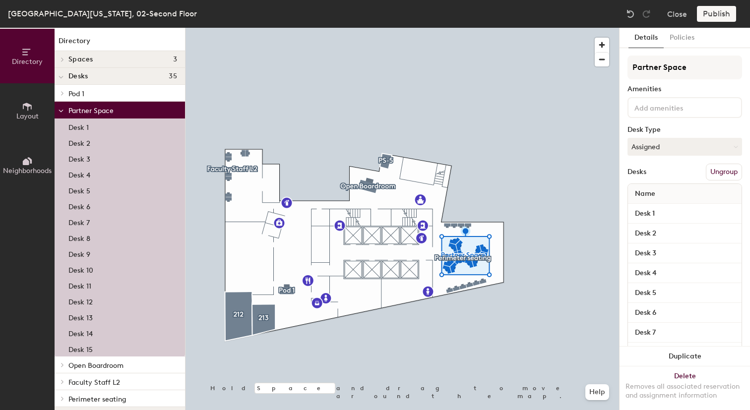 Image resolution: width=750 pixels, height=410 pixels. What do you see at coordinates (685, 392) in the screenshot?
I see `div: Removes all associated reservation and assignment information` at bounding box center [685, 392].